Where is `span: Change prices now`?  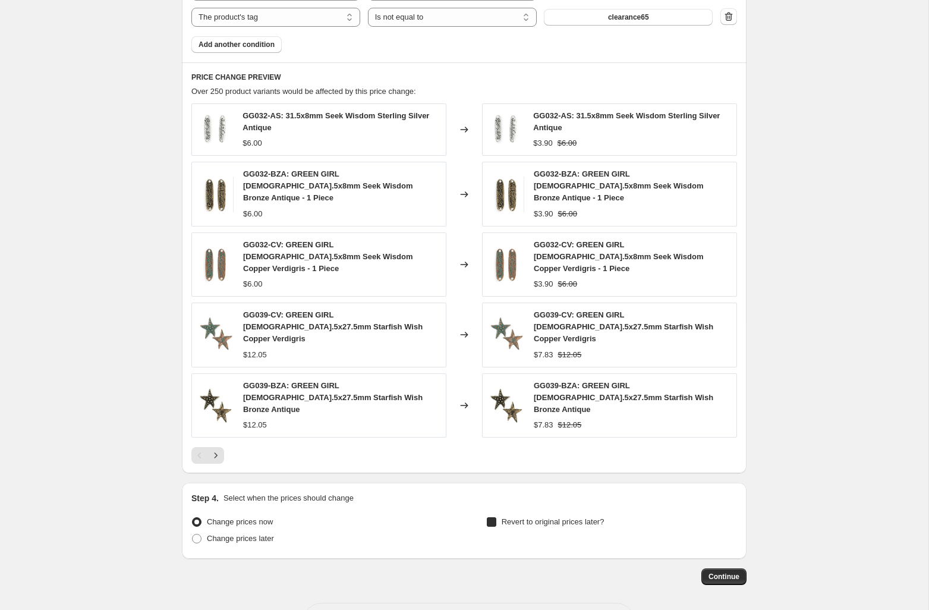
span: Change prices now is located at coordinates (240, 521).